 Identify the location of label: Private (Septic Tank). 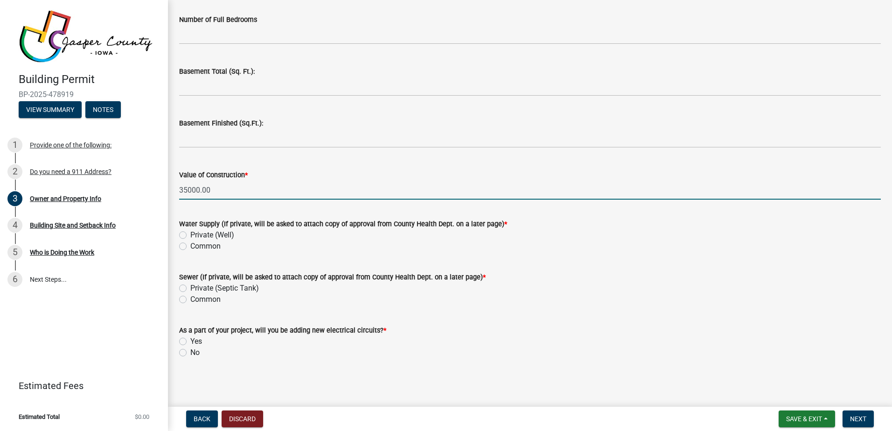
(224, 288).